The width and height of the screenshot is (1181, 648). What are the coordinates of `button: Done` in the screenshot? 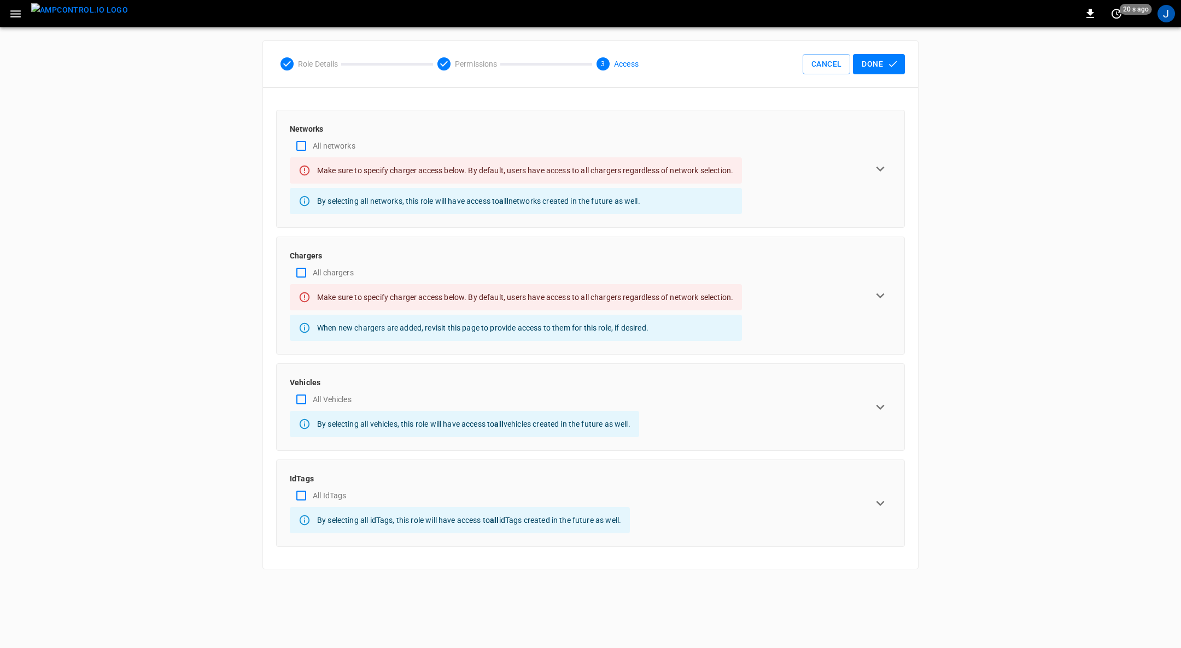 It's located at (878, 64).